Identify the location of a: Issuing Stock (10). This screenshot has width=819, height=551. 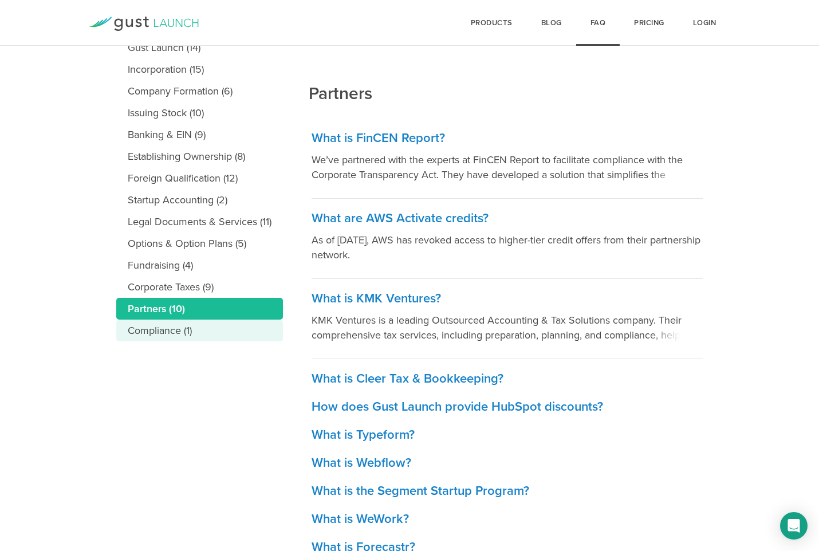
(199, 113).